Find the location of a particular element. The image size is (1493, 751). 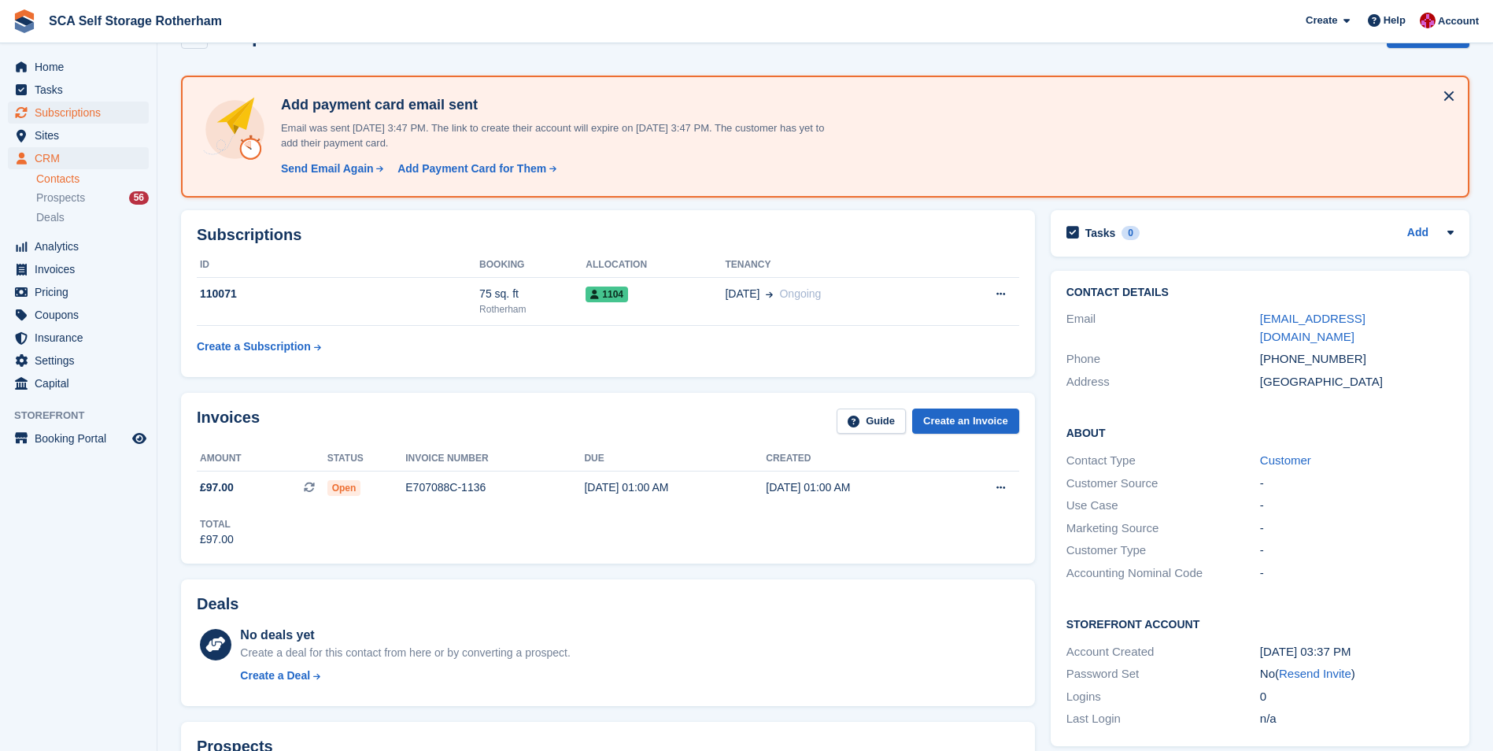

span: Open is located at coordinates (344, 488).